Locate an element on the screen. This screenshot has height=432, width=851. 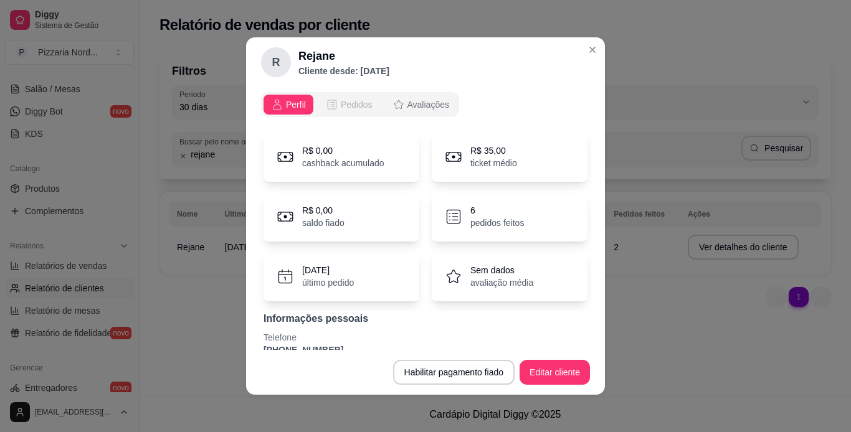
h2: Rejane is located at coordinates (344, 56).